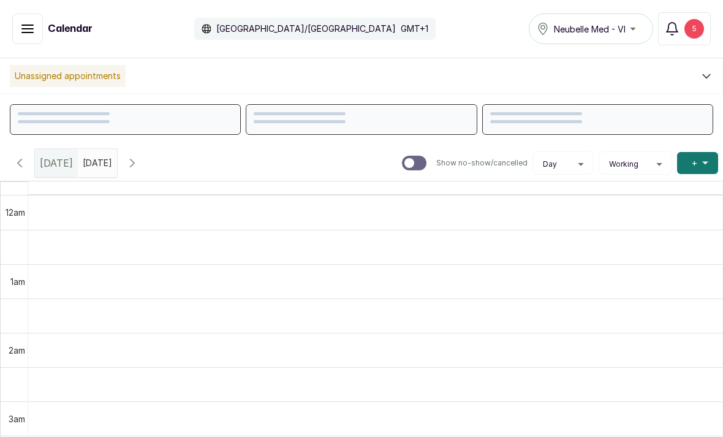 The width and height of the screenshot is (723, 437). Describe the element at coordinates (684, 29) in the screenshot. I see `button: 5` at that location.